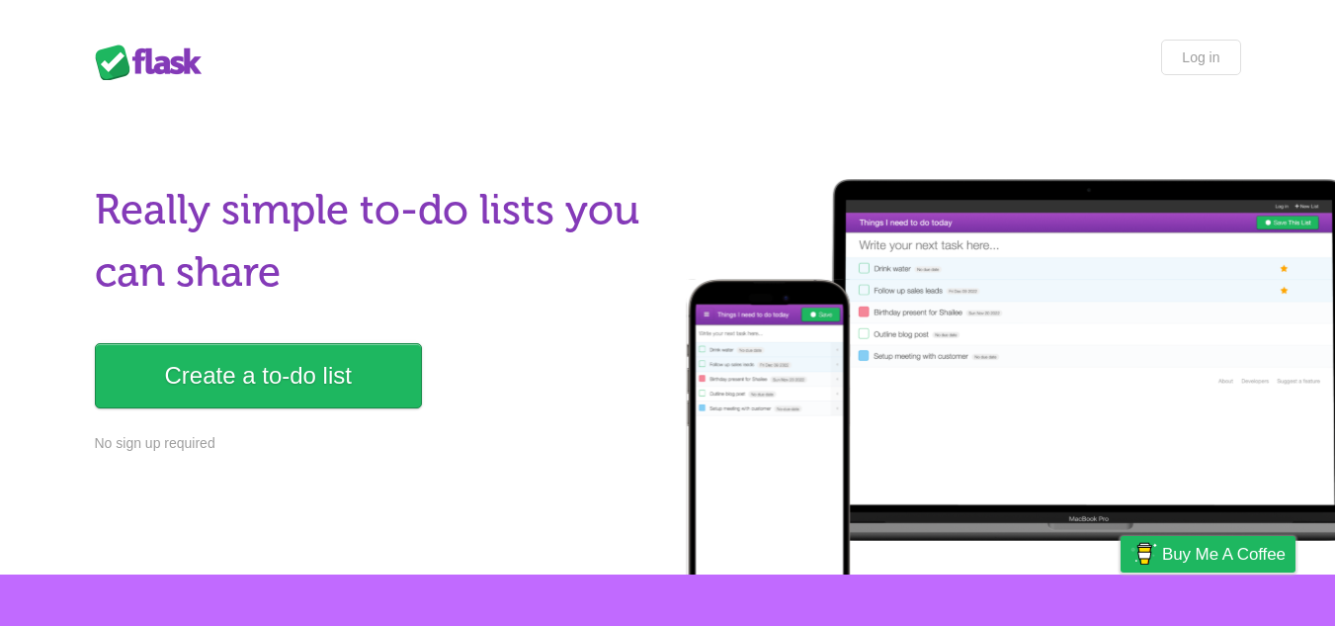 This screenshot has height=626, width=1335. I want to click on img: Buy me a coffee, so click(1144, 554).